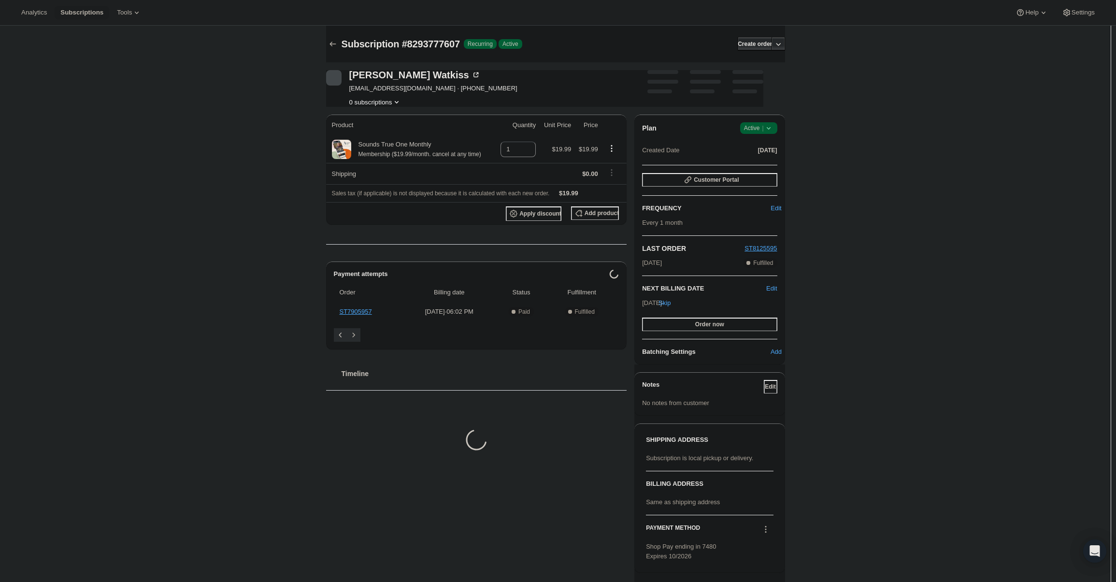 Image resolution: width=1116 pixels, height=582 pixels. Describe the element at coordinates (401, 44) in the screenshot. I see `span: Subscription #8293777607` at that location.